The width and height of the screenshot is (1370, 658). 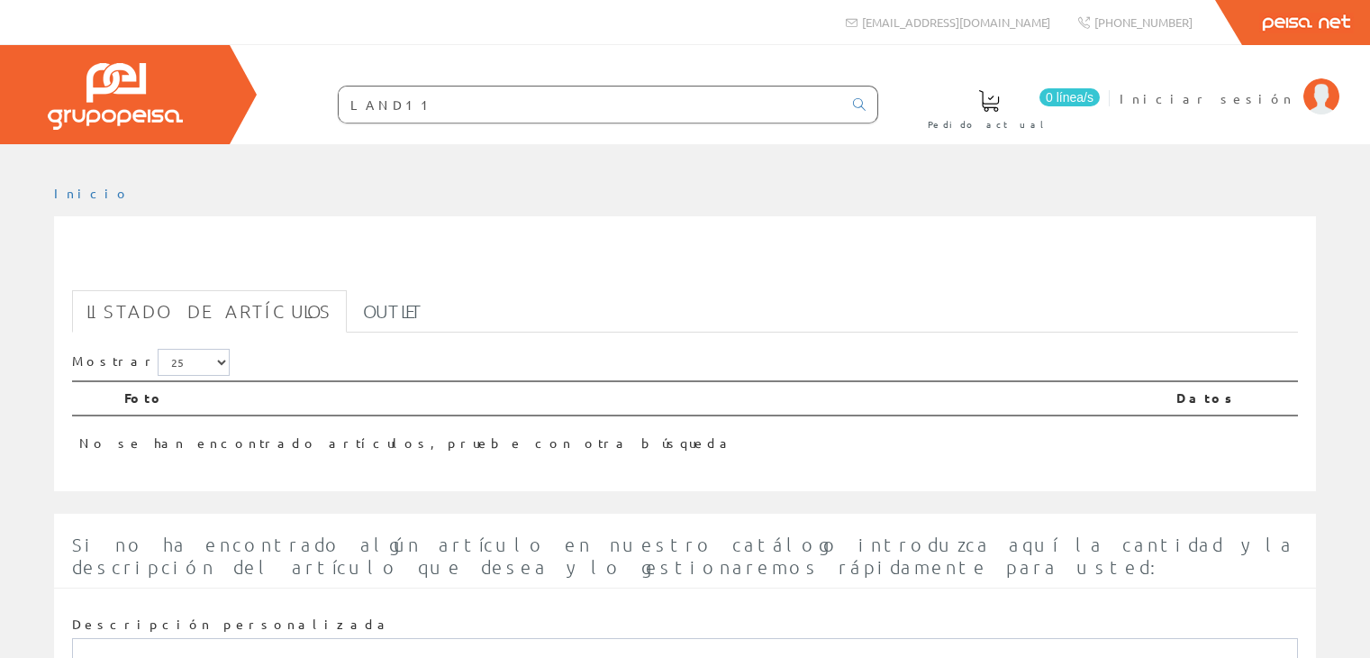 What do you see at coordinates (1233, 398) in the screenshot?
I see `th: Datos` at bounding box center [1233, 398].